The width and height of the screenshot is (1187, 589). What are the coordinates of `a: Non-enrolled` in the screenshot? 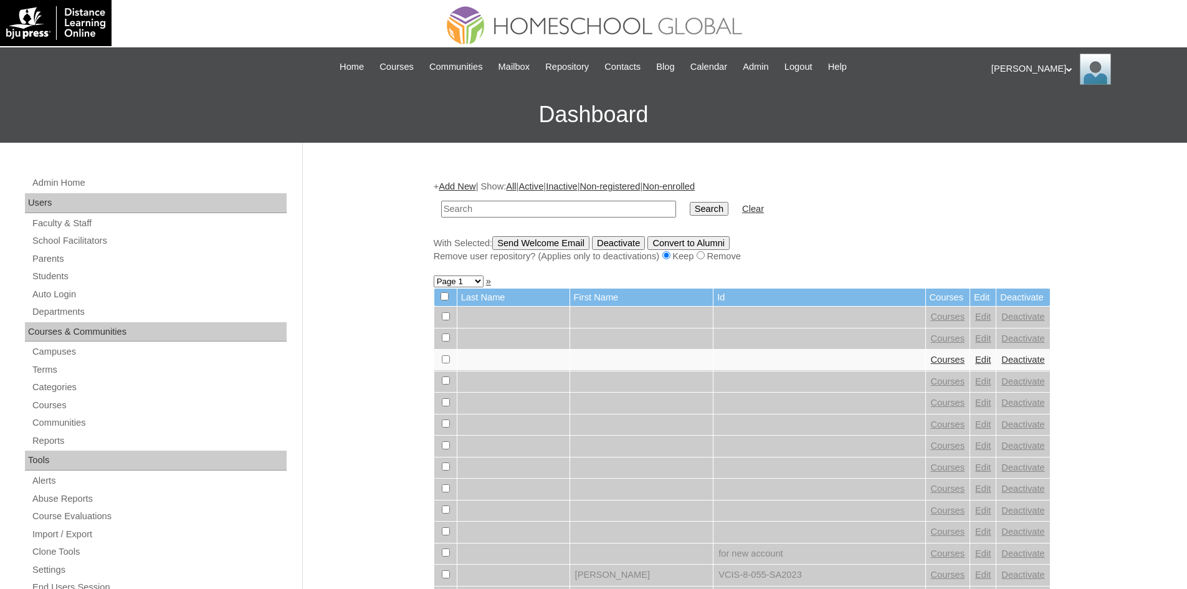 It's located at (668, 186).